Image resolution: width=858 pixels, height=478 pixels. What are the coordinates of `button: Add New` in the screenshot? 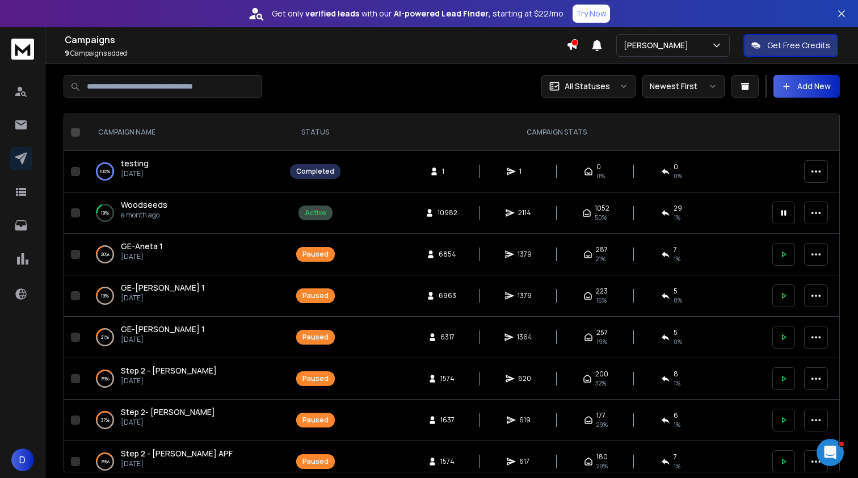 It's located at (806, 86).